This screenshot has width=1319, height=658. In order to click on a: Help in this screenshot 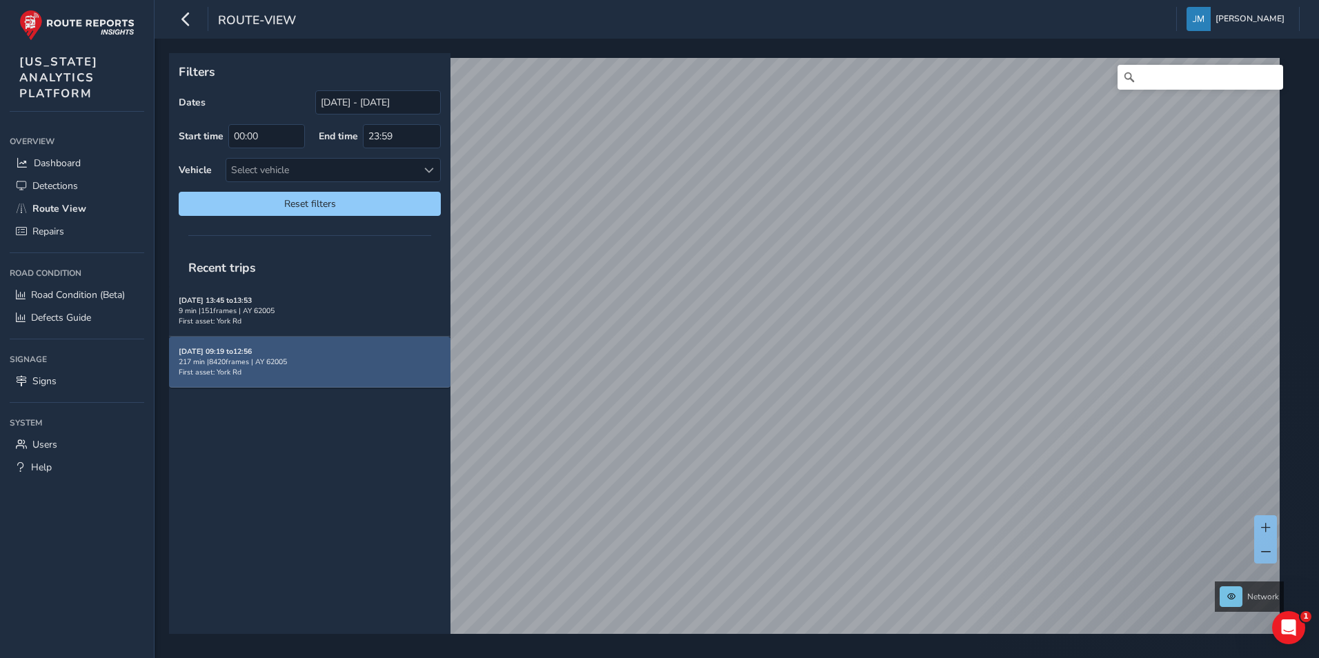, I will do `click(77, 467)`.